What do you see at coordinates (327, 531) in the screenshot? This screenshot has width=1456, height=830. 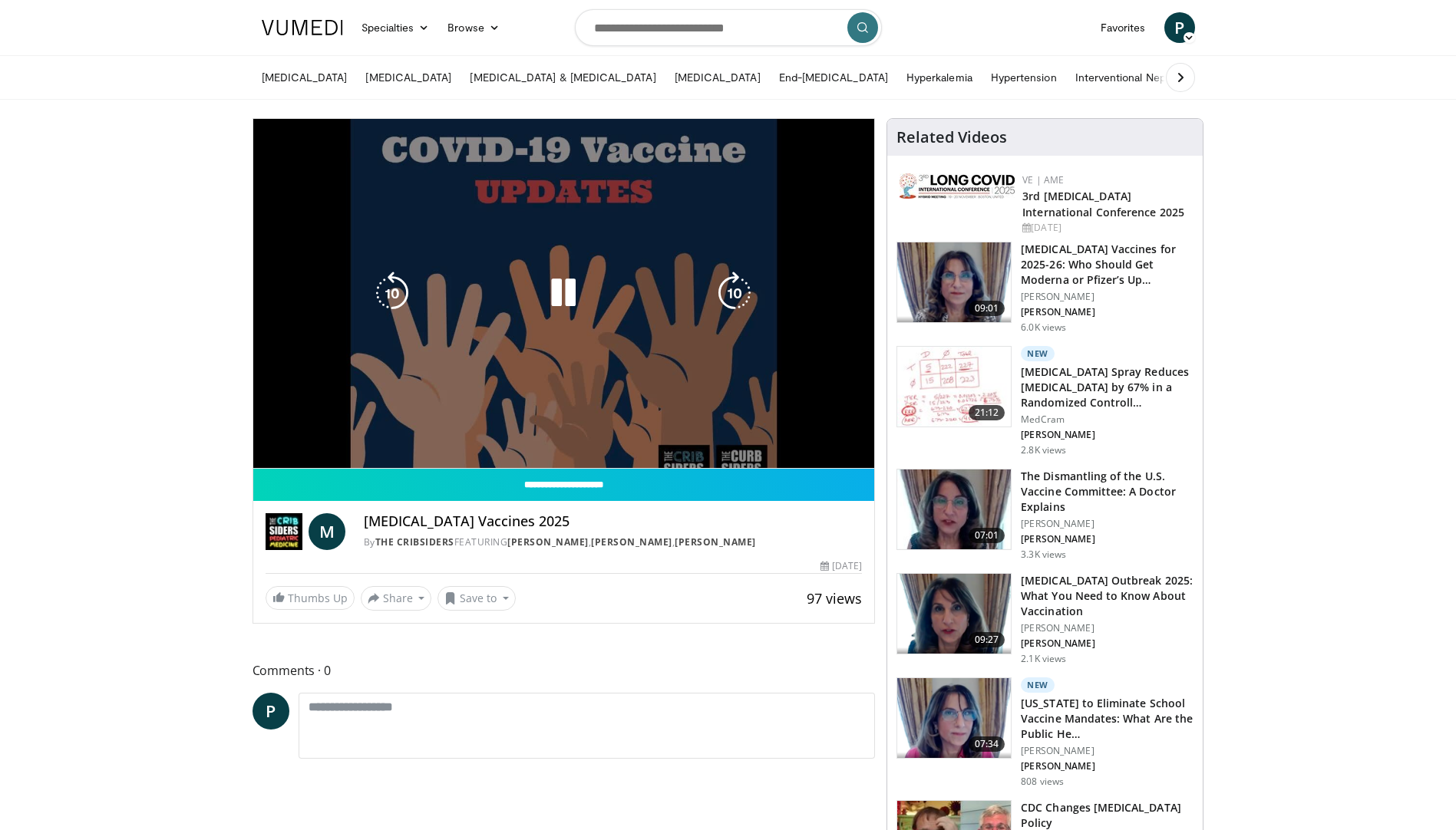 I see `a: M` at bounding box center [327, 531].